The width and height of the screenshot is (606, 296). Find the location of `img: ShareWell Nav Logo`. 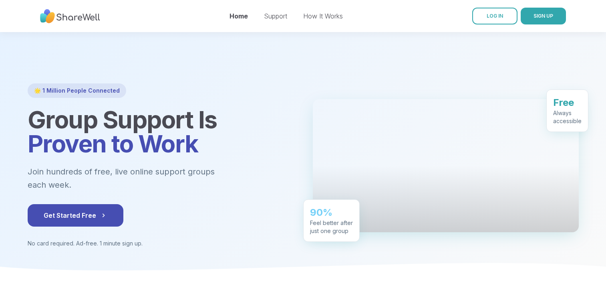

img: ShareWell Nav Logo is located at coordinates (70, 16).